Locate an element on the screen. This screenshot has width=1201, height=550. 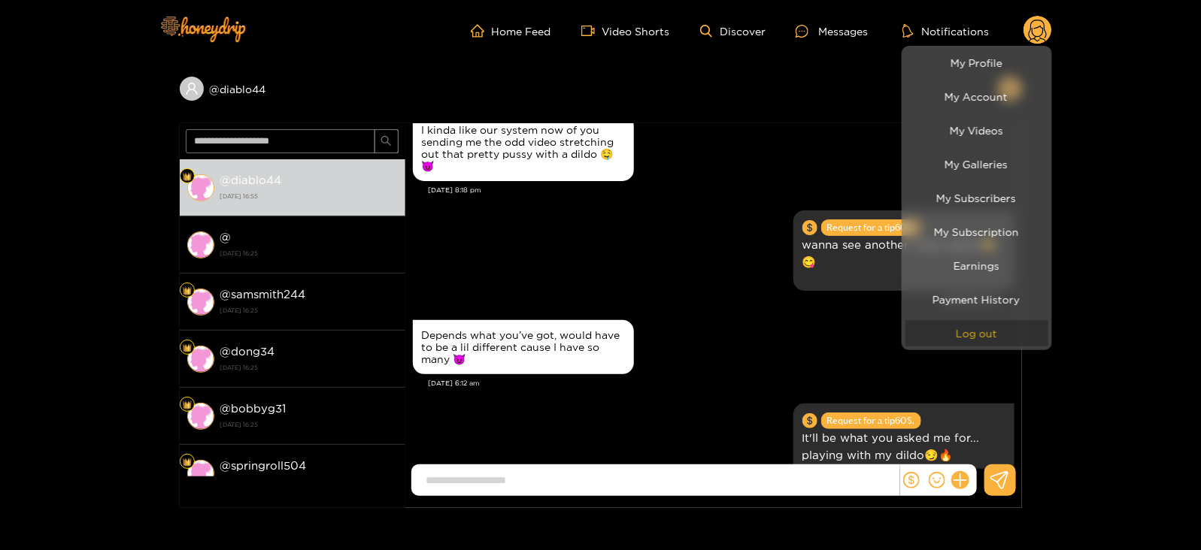
a: My Account is located at coordinates (977, 96).